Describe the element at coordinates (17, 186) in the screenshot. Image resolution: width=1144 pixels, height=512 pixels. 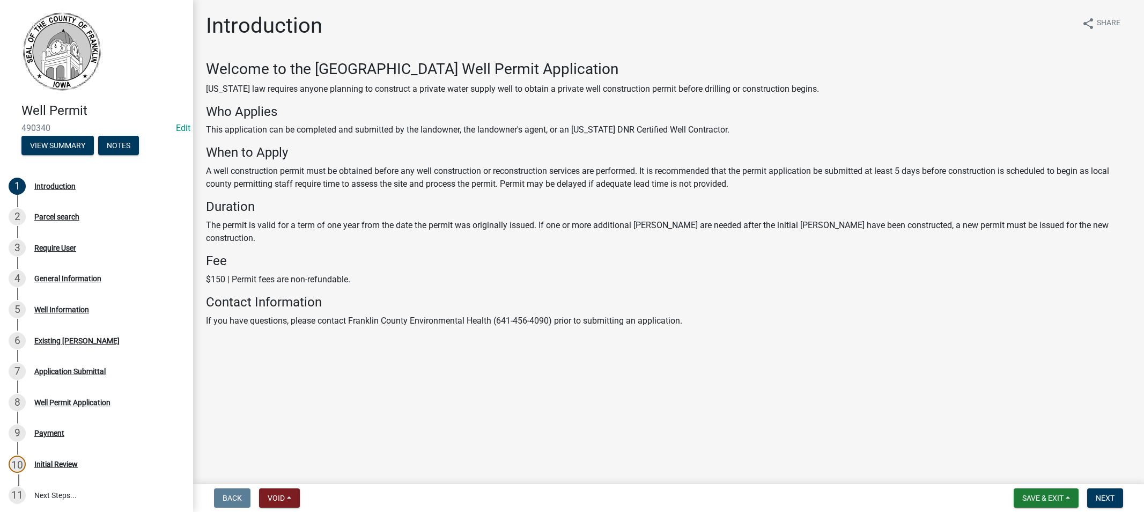
I see `div: 1` at that location.